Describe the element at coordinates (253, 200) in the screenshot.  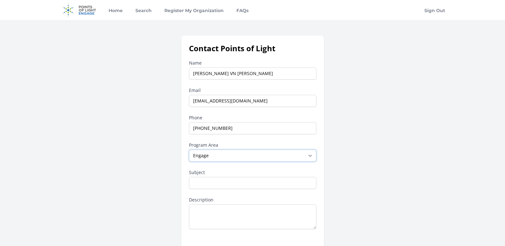
I see `label: Description` at that location.